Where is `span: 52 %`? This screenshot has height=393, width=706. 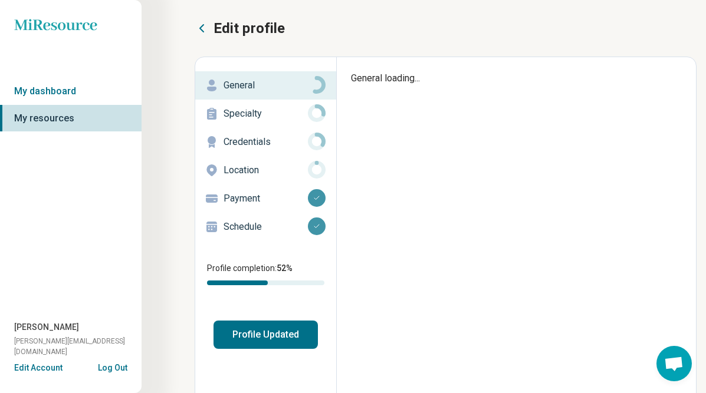 span: 52 % is located at coordinates (284, 268).